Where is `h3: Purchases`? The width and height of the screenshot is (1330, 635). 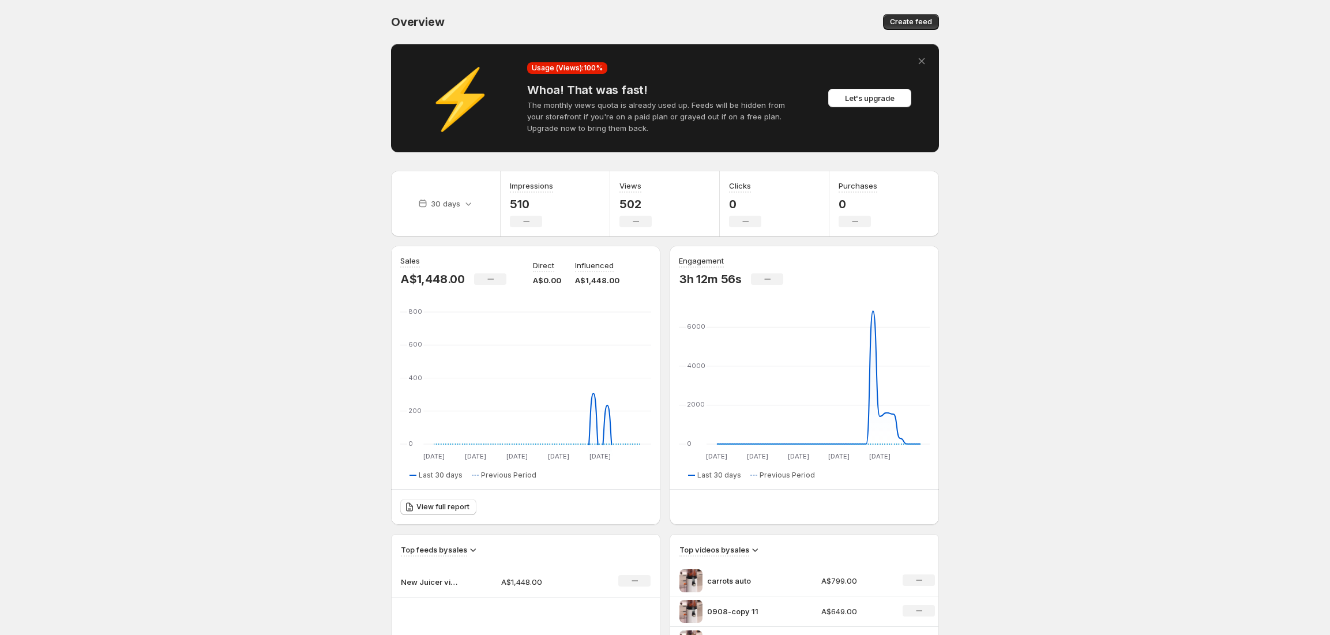
h3: Purchases is located at coordinates (858, 186).